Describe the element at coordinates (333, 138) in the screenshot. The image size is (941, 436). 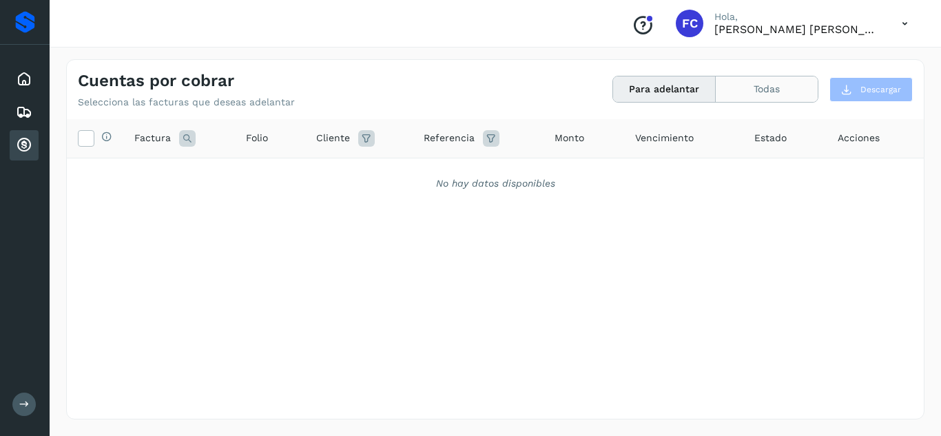
I see `span: Cliente` at that location.